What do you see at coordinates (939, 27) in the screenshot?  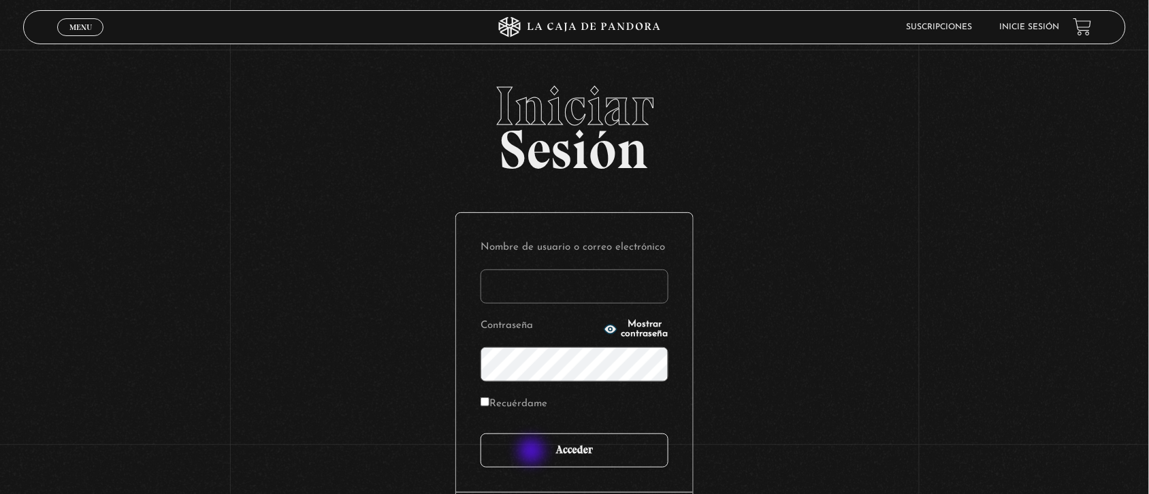 I see `a: Suscripciones` at bounding box center [939, 27].